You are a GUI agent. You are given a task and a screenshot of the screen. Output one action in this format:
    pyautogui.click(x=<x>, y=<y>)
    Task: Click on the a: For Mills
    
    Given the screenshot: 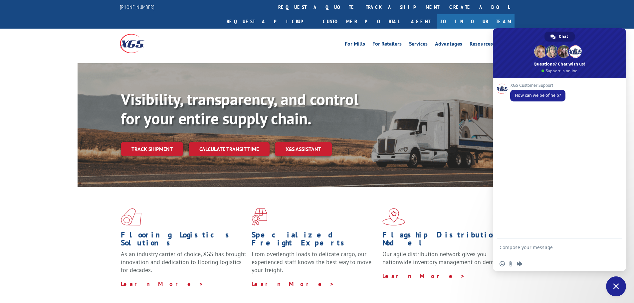 What is the action you would take?
    pyautogui.click(x=355, y=45)
    